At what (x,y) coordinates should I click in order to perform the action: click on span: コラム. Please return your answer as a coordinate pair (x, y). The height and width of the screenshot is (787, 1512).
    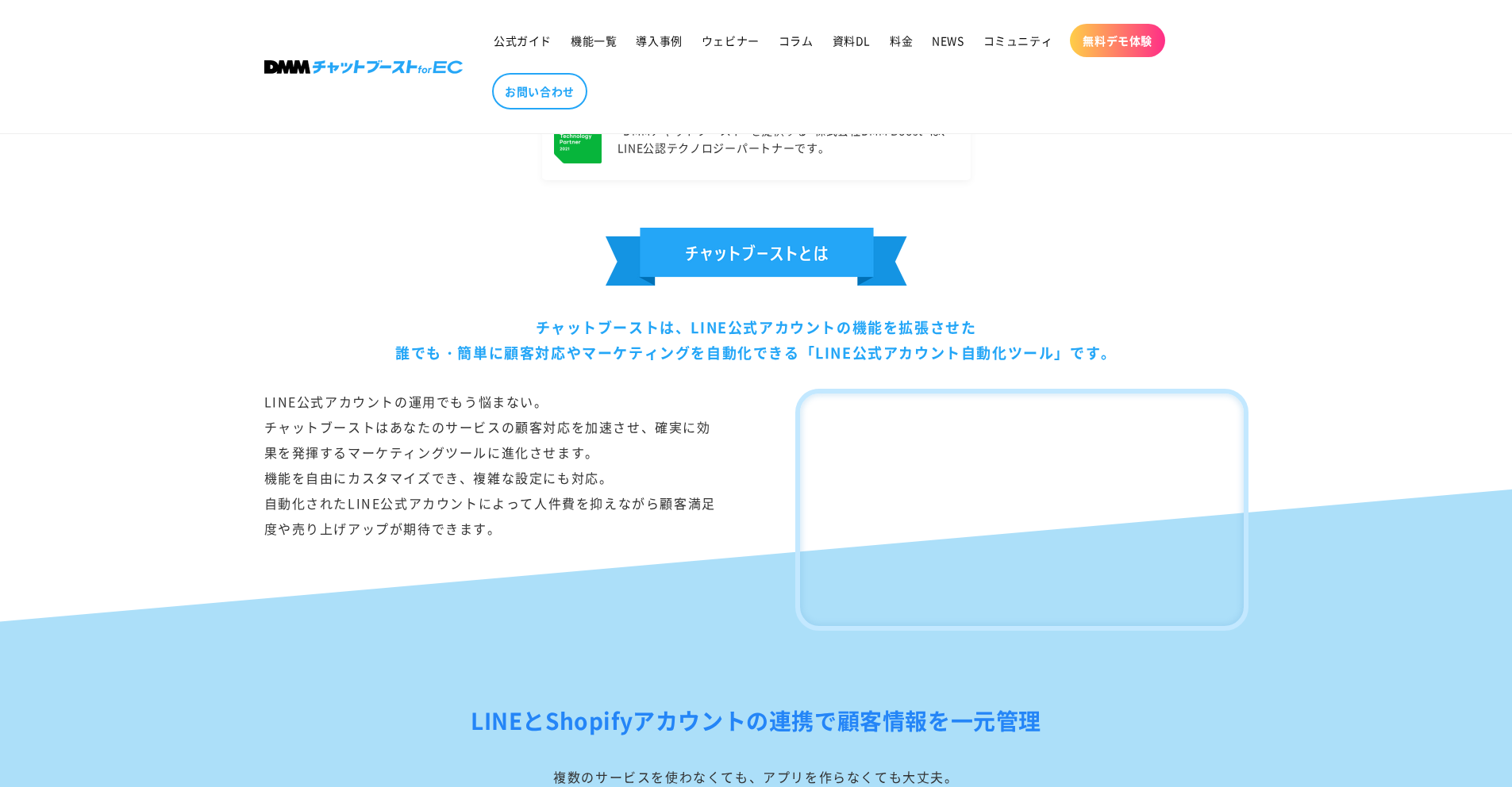
    Looking at the image, I should click on (796, 41).